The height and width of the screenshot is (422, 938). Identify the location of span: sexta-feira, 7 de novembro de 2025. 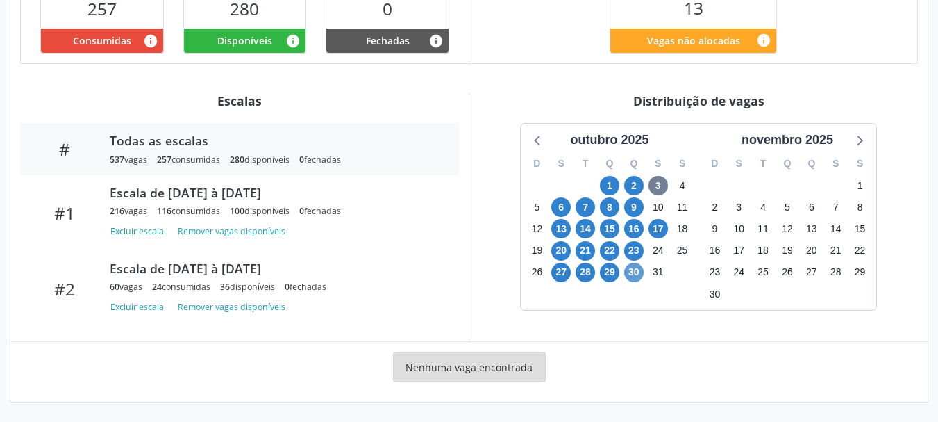
(836, 207).